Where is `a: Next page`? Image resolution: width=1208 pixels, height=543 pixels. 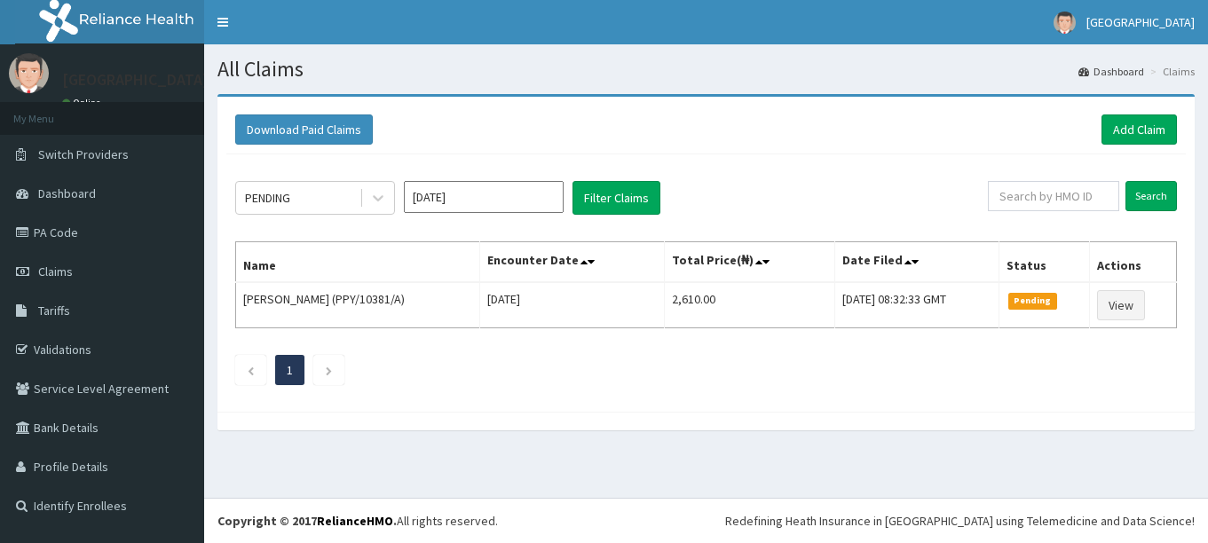
a: Next page is located at coordinates (328, 370).